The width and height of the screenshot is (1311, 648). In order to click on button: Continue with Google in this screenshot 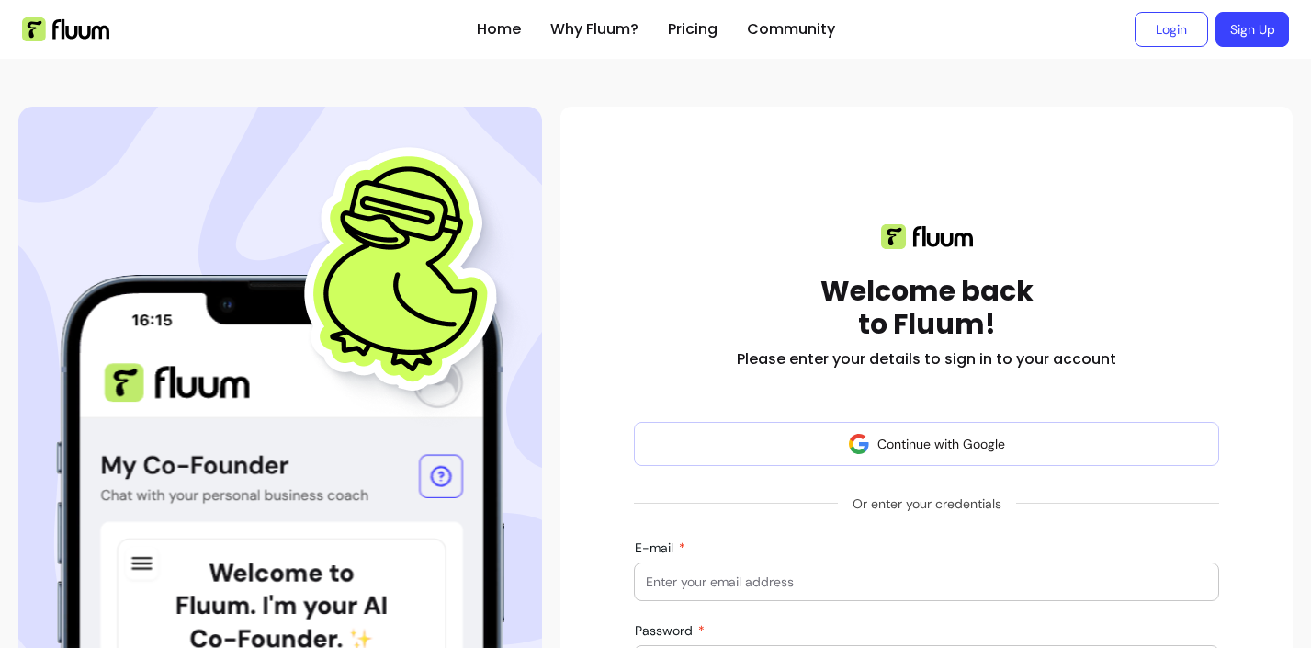, I will do `click(926, 444)`.